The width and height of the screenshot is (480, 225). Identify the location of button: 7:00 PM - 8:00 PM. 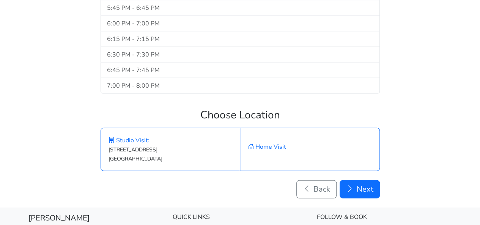
(240, 86).